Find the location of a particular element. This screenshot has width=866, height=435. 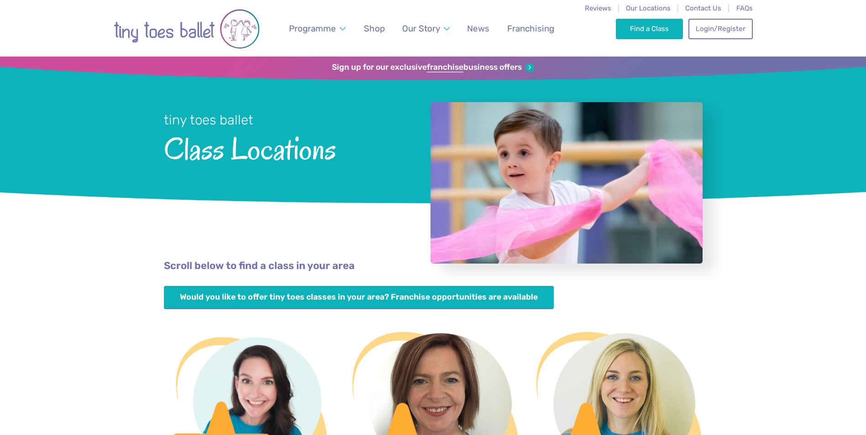

a: Reviews is located at coordinates (598, 8).